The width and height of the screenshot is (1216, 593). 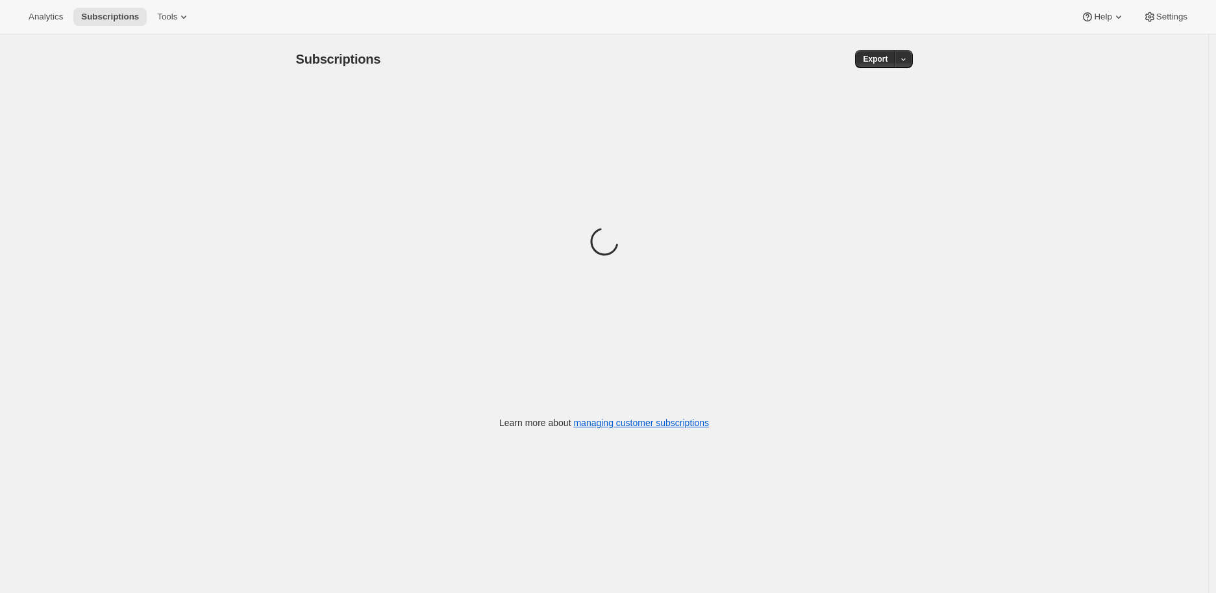 I want to click on button: Tools, so click(x=173, y=17).